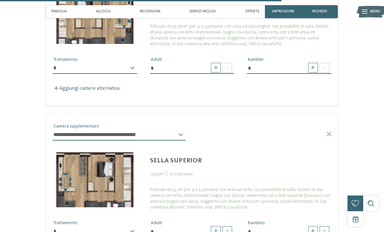 This screenshot has height=232, width=384. Describe the element at coordinates (59, 11) in the screenshot. I see `span: Famiglia` at that location.